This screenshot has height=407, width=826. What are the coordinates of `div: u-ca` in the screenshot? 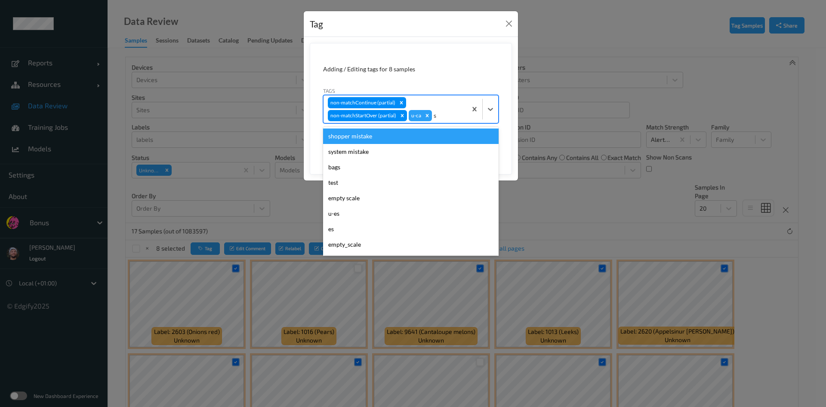 It's located at (416, 116).